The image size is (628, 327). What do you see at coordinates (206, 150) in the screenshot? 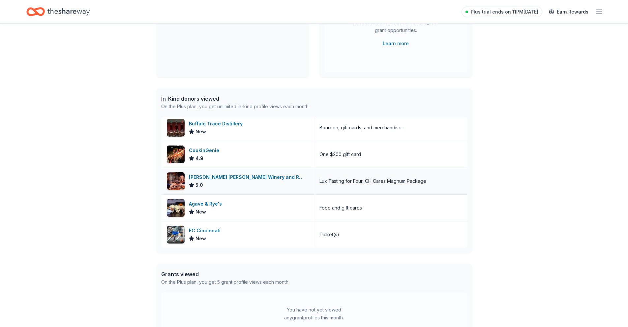
I see `div: CookinGenie` at bounding box center [206, 150].